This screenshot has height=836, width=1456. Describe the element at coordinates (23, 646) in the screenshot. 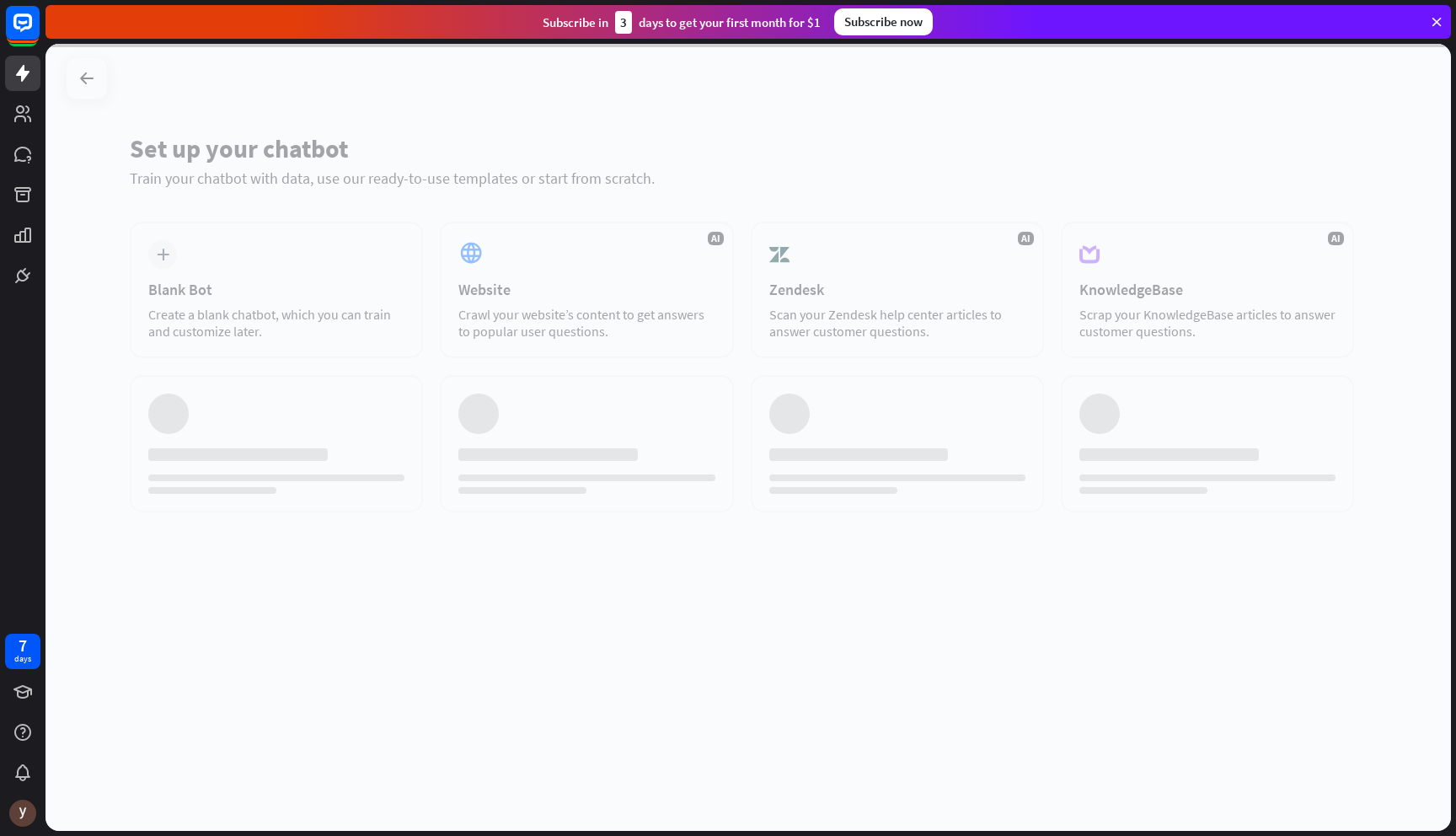

I see `div: 7` at that location.